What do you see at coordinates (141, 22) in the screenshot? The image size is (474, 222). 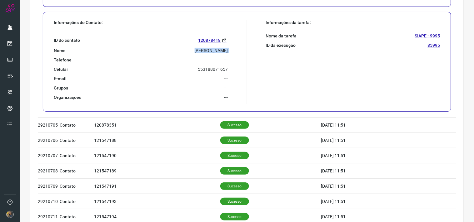 I see `p: Informações do Contato:` at bounding box center [141, 22].